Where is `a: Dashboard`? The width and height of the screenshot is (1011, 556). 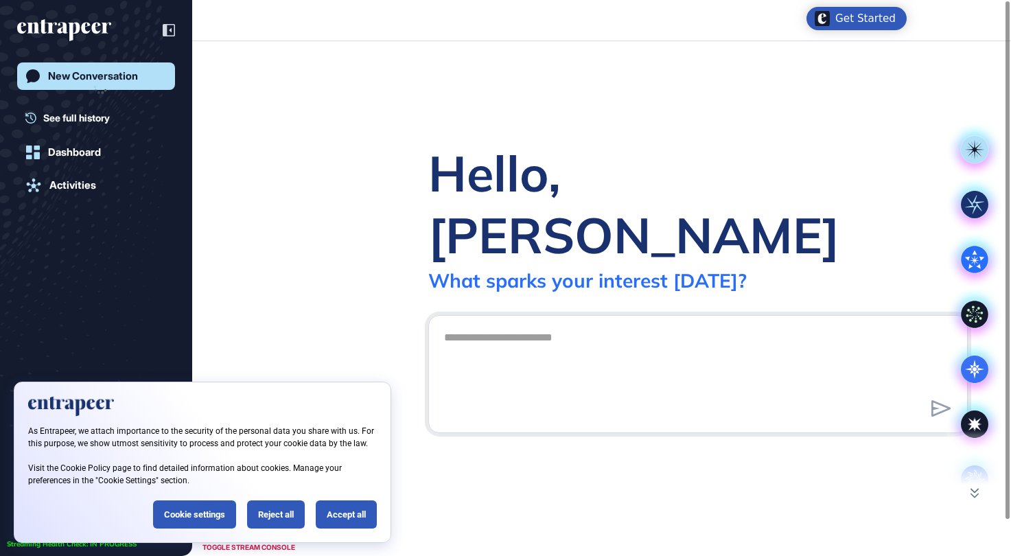 a: Dashboard is located at coordinates (96, 152).